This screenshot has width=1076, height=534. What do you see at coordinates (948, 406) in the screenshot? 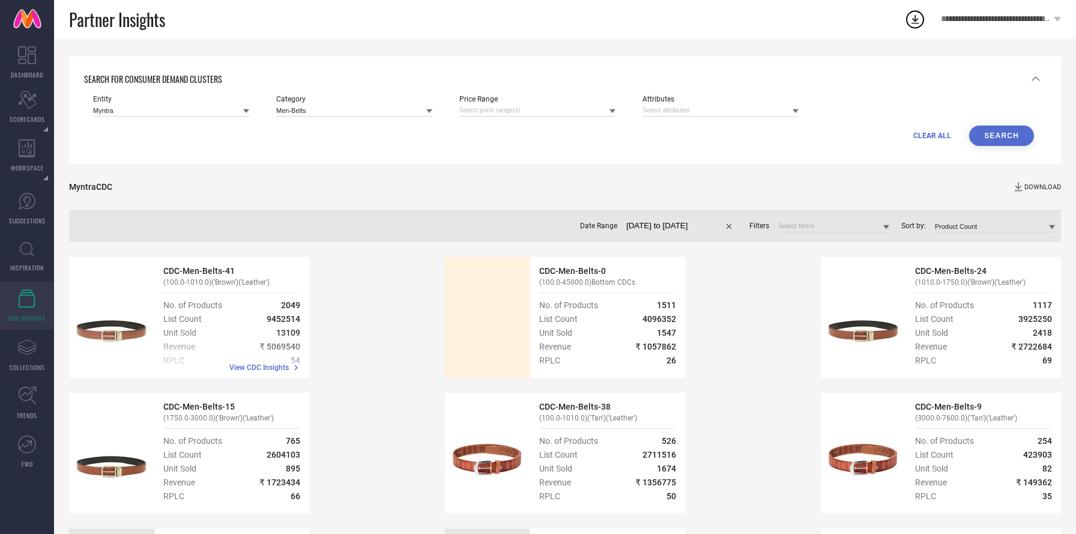
I see `span: CDC-Men-Belts-9` at bounding box center [948, 406].